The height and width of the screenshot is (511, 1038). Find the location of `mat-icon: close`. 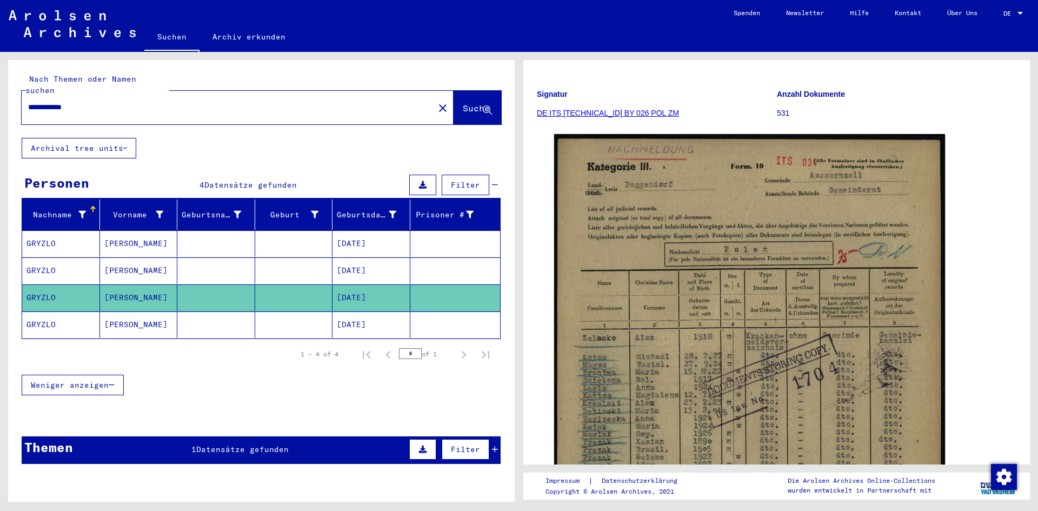

mat-icon: close is located at coordinates (443, 108).